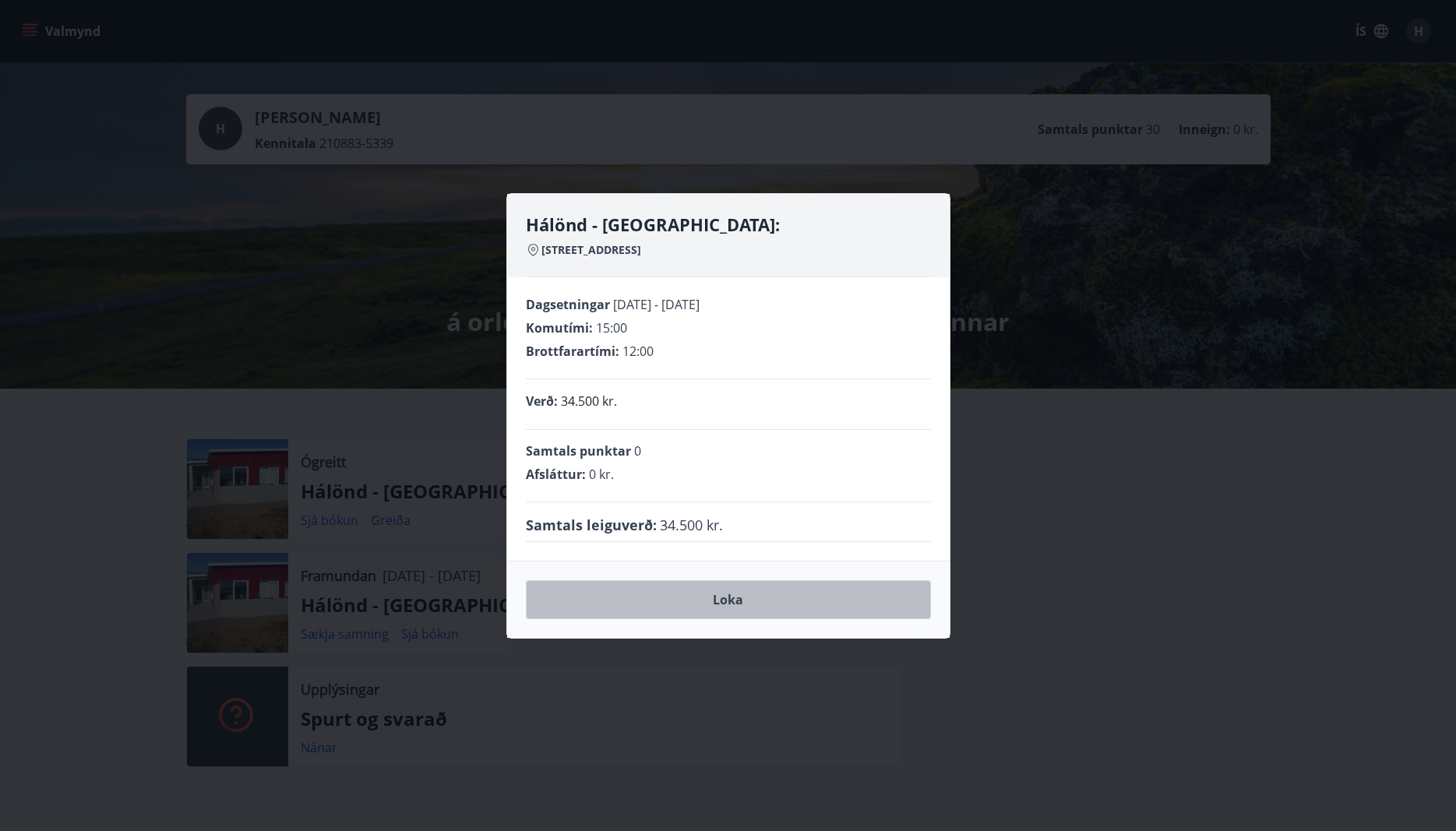 Image resolution: width=1456 pixels, height=831 pixels. I want to click on span: Brottfarartími :, so click(572, 352).